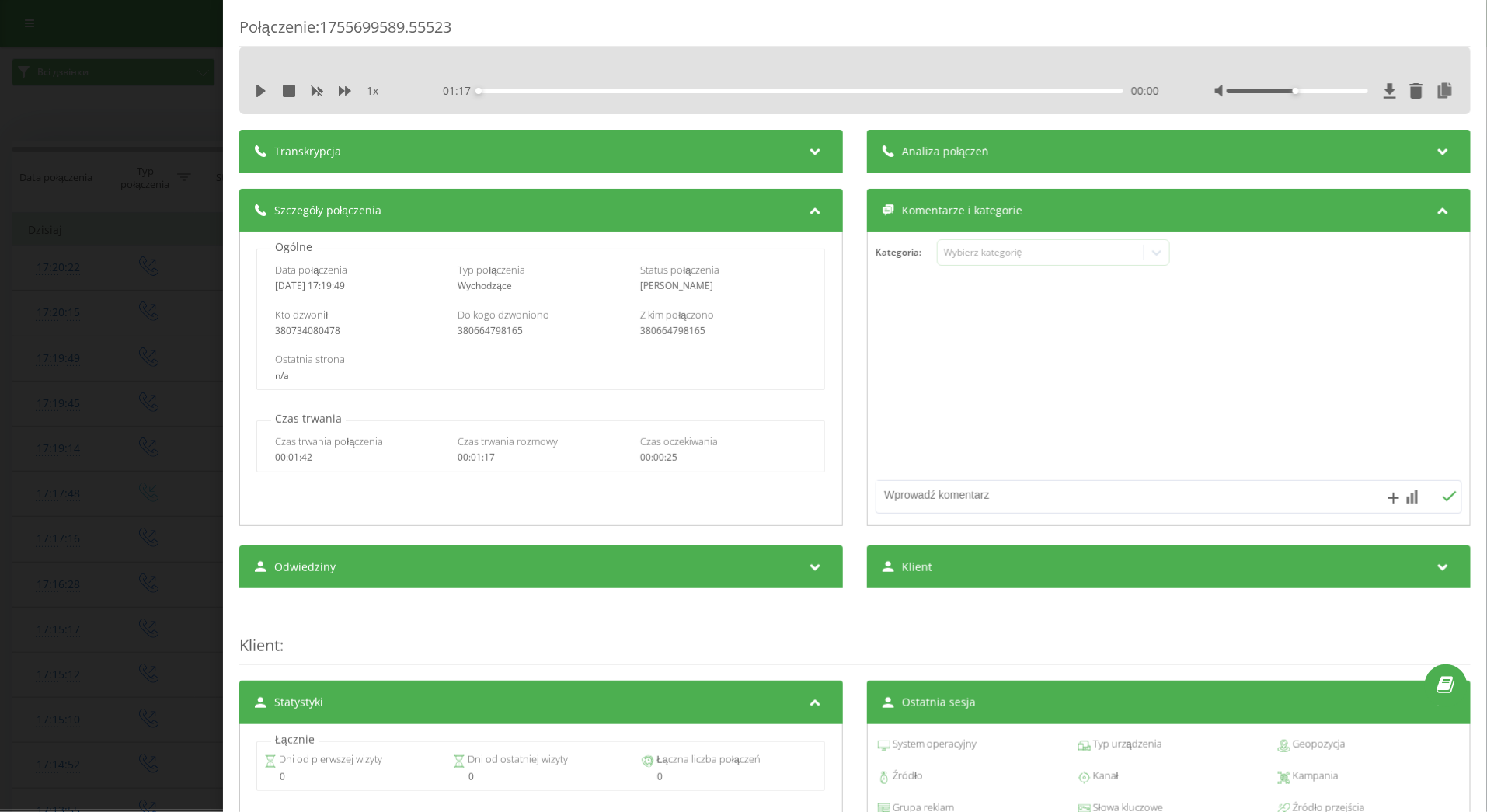 This screenshot has width=1487, height=812. Describe the element at coordinates (907, 776) in the screenshot. I see `span: Źródło` at that location.